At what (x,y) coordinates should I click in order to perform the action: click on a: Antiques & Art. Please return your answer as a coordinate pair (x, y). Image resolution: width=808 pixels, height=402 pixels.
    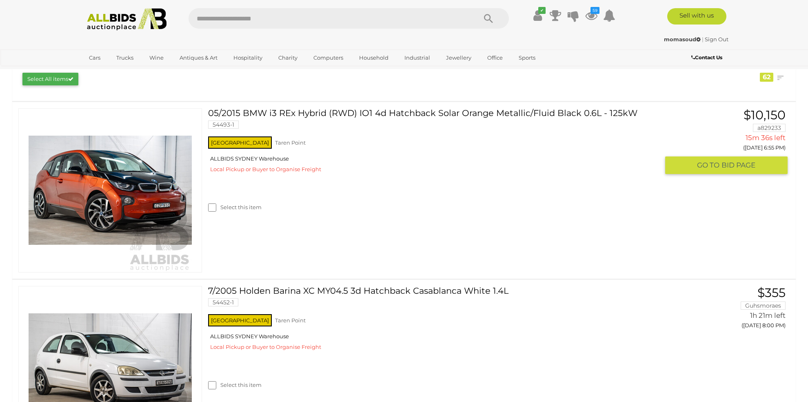
    Looking at the image, I should click on (198, 58).